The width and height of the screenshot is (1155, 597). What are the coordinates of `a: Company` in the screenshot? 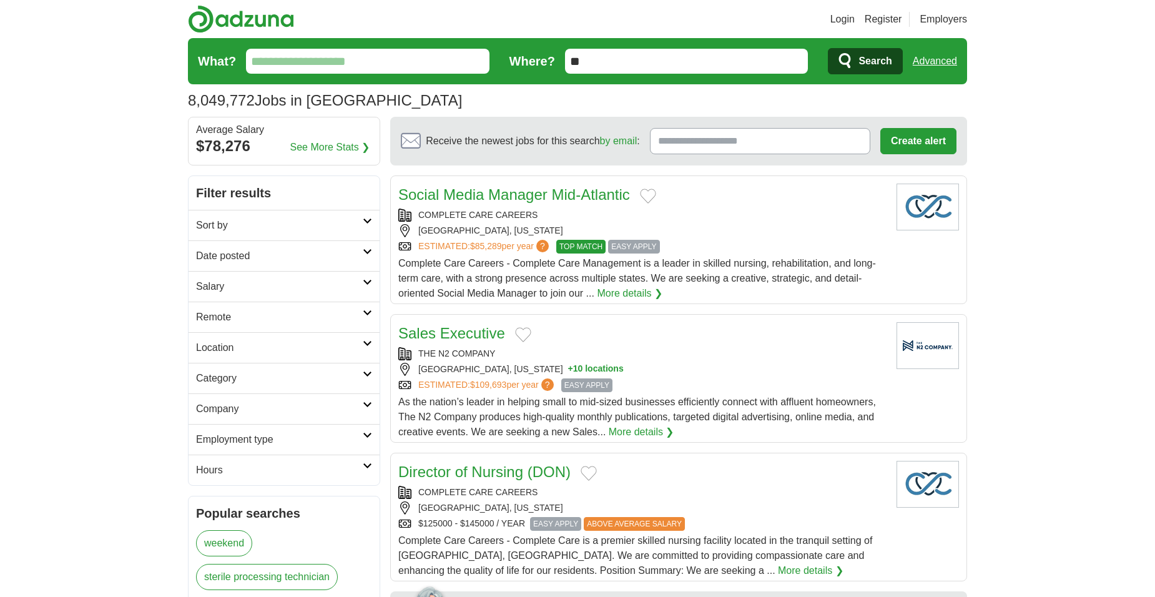 It's located at (284, 408).